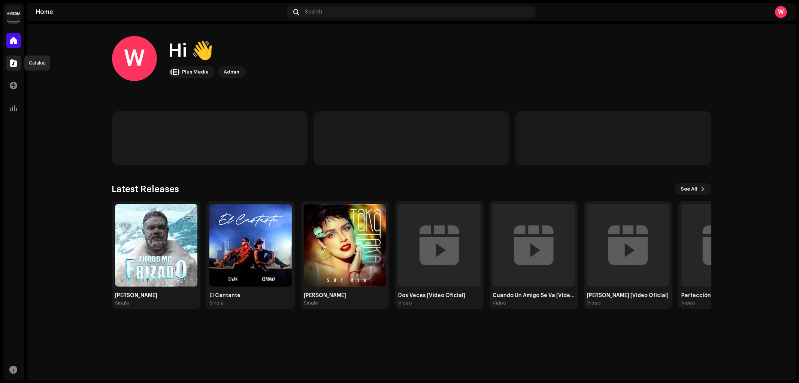 The image size is (799, 383). What do you see at coordinates (534, 295) in the screenshot?
I see `div: Cuando Un Amigo Se Va [Video Oficial]` at bounding box center [534, 295].